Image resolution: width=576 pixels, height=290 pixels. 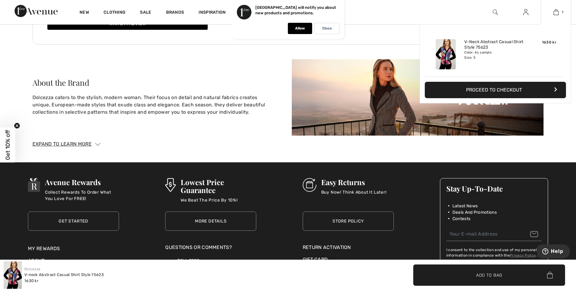 I want to click on a: 1, so click(x=556, y=12).